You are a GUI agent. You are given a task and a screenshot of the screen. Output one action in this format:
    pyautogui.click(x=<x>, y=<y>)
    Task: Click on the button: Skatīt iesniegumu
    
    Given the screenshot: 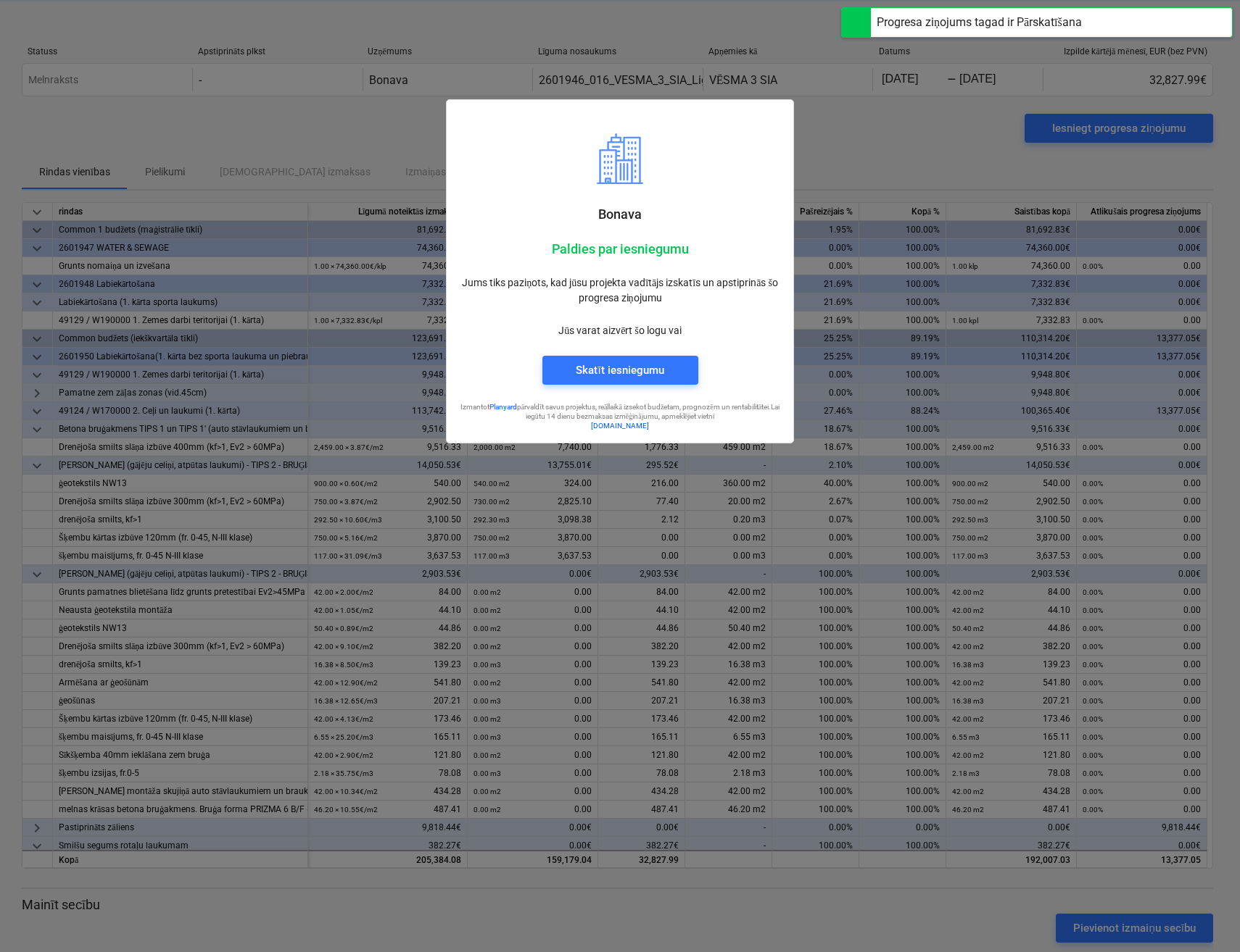 What is the action you would take?
    pyautogui.click(x=620, y=370)
    